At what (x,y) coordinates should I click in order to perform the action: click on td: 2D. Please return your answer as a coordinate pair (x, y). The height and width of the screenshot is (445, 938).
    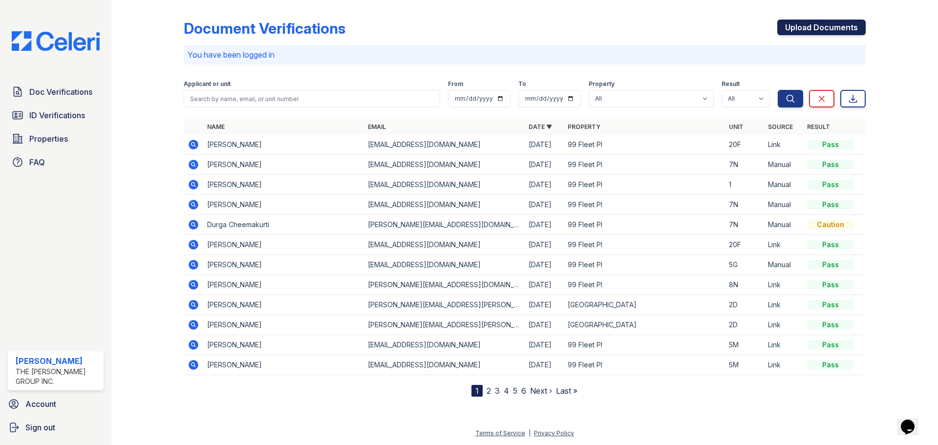
    Looking at the image, I should click on (744, 305).